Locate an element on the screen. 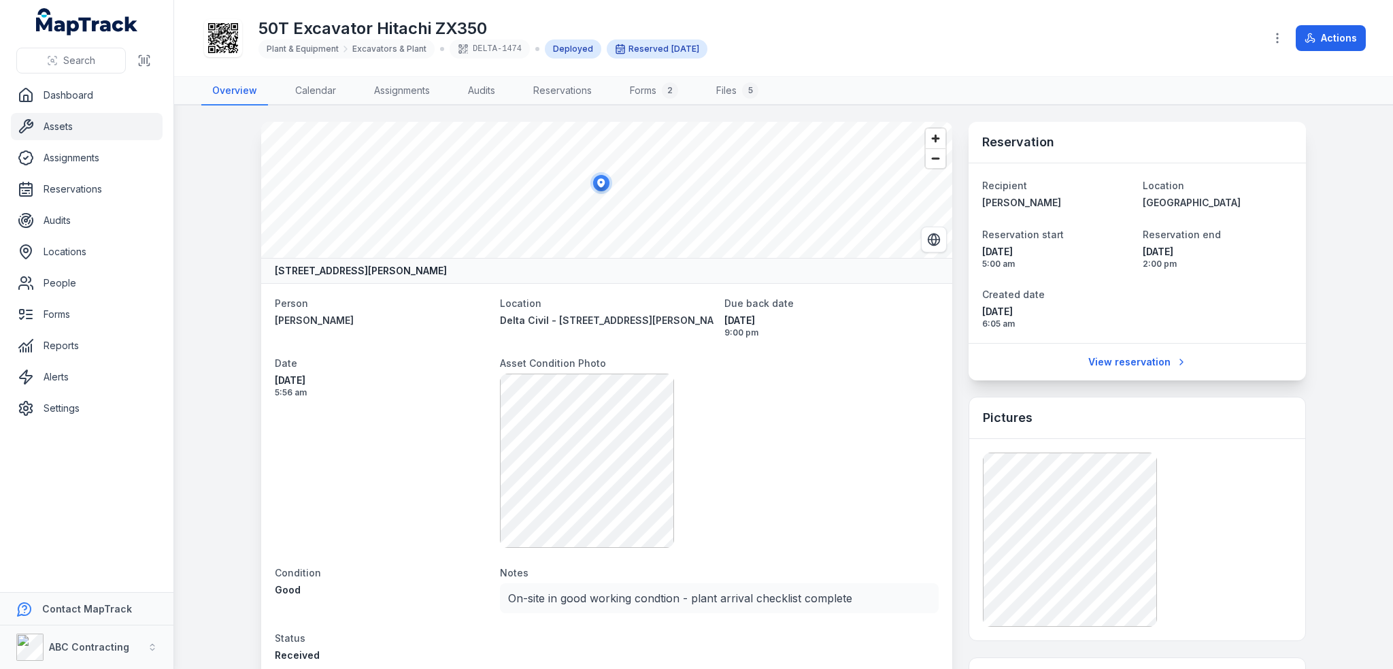  span: Date is located at coordinates (286, 363).